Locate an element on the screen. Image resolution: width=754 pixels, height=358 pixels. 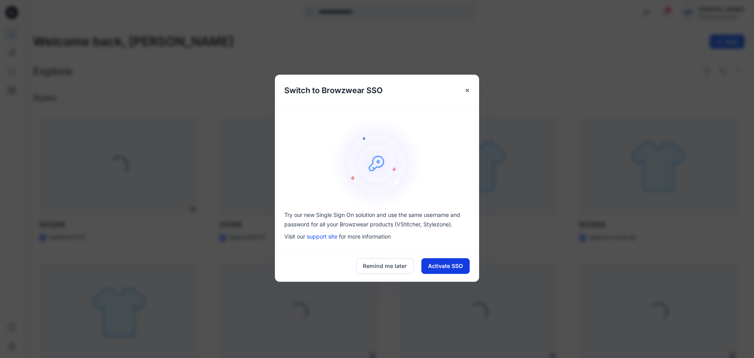
a: support site is located at coordinates (322, 236).